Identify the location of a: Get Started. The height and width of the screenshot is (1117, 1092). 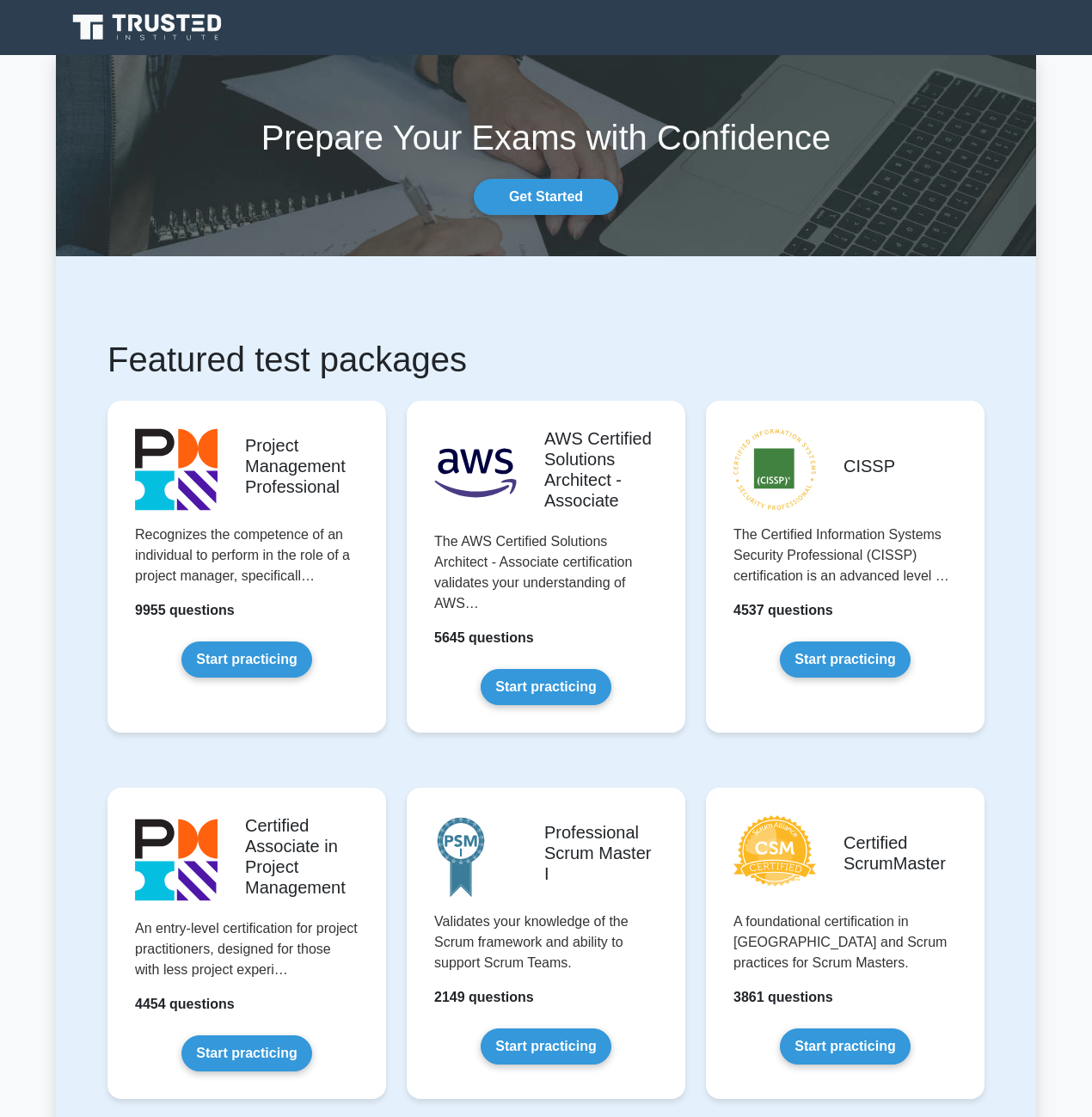
(546, 197).